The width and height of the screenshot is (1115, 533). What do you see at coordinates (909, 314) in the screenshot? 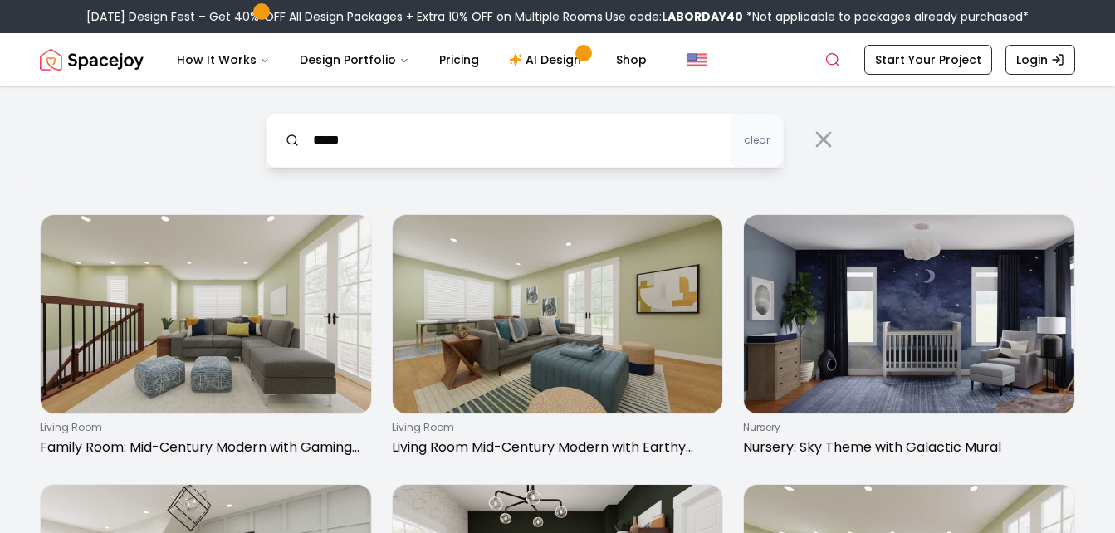
I see `img: Nursery: Sky Theme with Galactic Mural` at bounding box center [909, 314].